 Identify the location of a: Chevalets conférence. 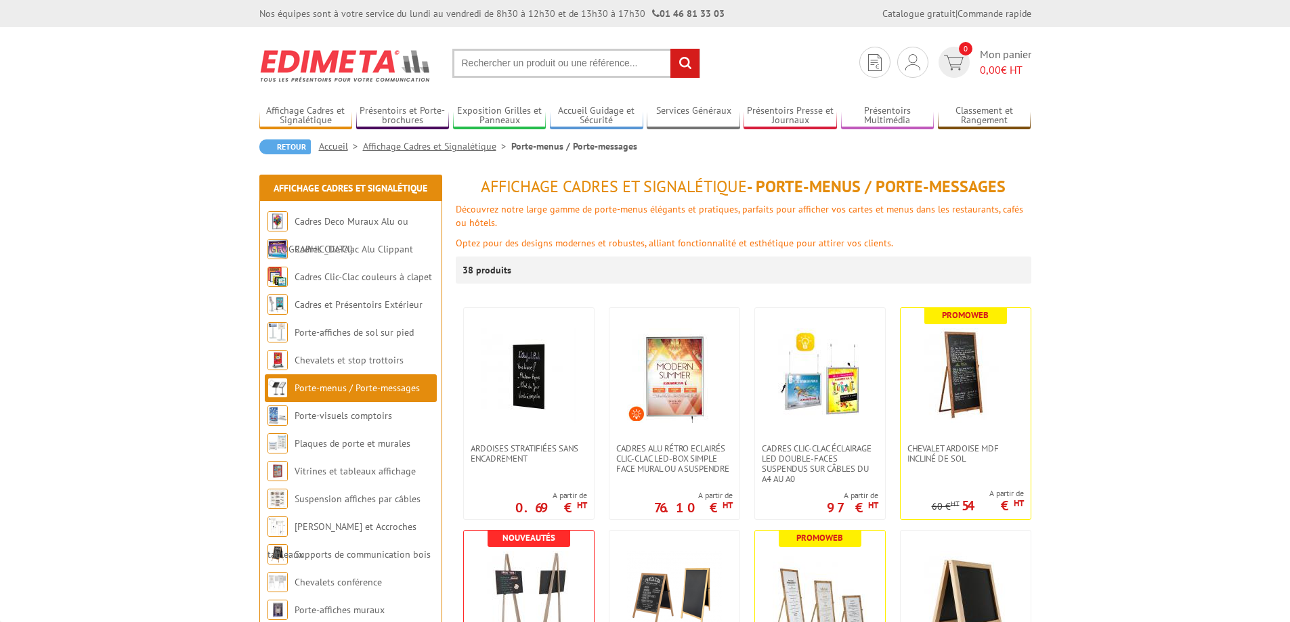
(338, 582).